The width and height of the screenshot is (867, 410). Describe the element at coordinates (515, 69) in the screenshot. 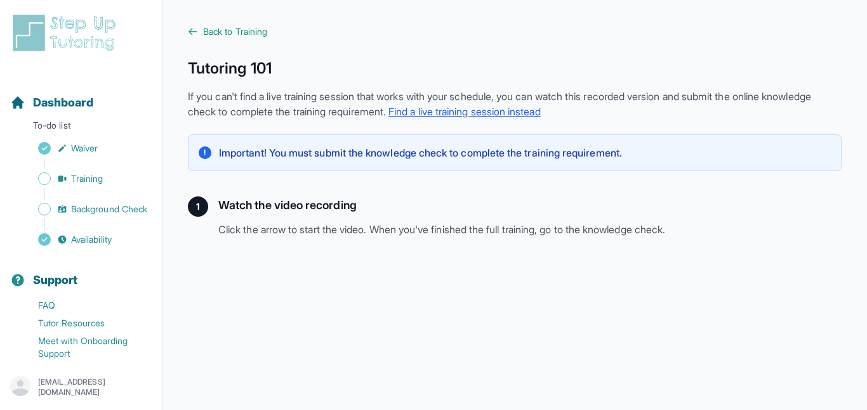

I see `h1: Tutoring 101` at that location.